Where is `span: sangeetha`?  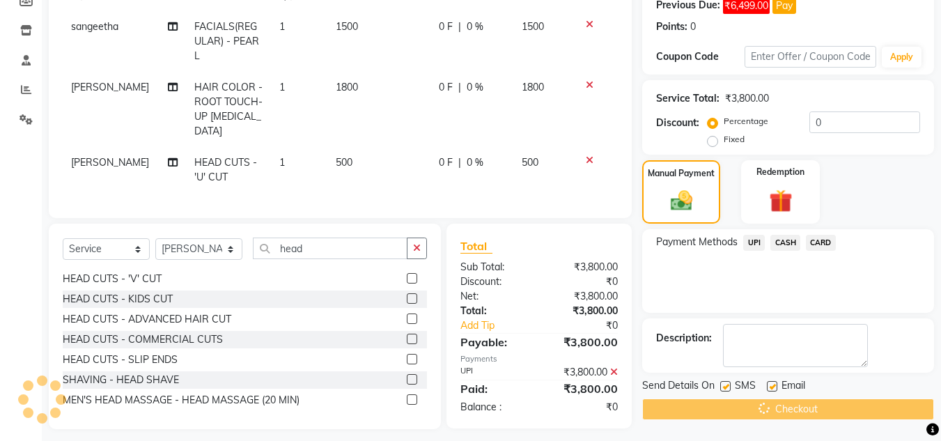
span: sangeetha is located at coordinates (95, 26).